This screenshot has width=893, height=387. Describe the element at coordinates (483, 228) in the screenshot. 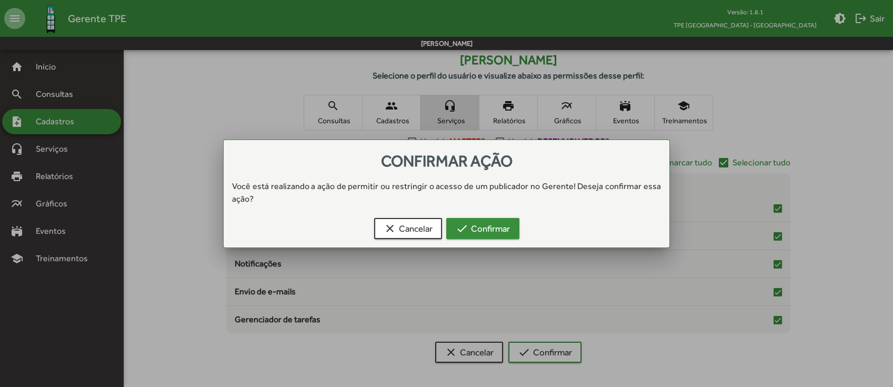

I see `span: Confirmar` at that location.